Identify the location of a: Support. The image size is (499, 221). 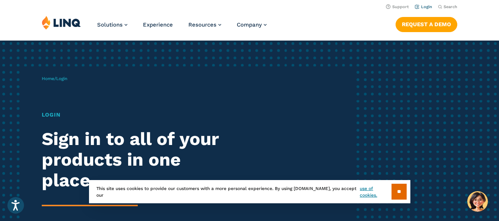
(398, 7).